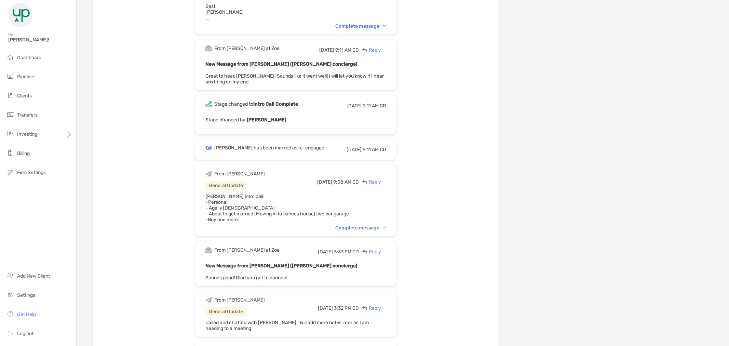  Describe the element at coordinates (346, 252) in the screenshot. I see `span: 3:33 PM CD` at that location.